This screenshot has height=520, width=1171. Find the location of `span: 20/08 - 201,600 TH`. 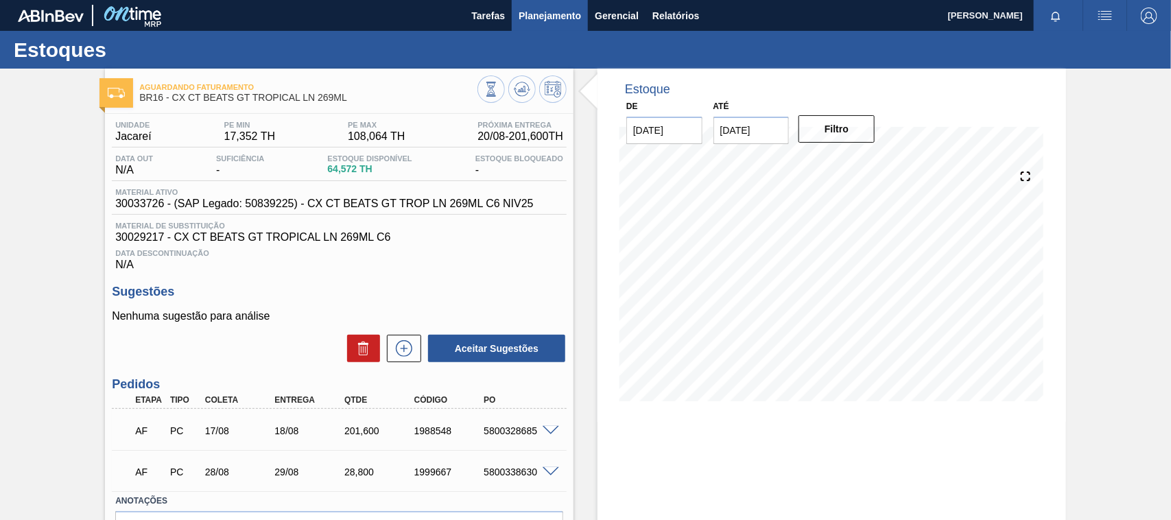

span: 20/08 - 201,600 TH is located at coordinates (520, 136).